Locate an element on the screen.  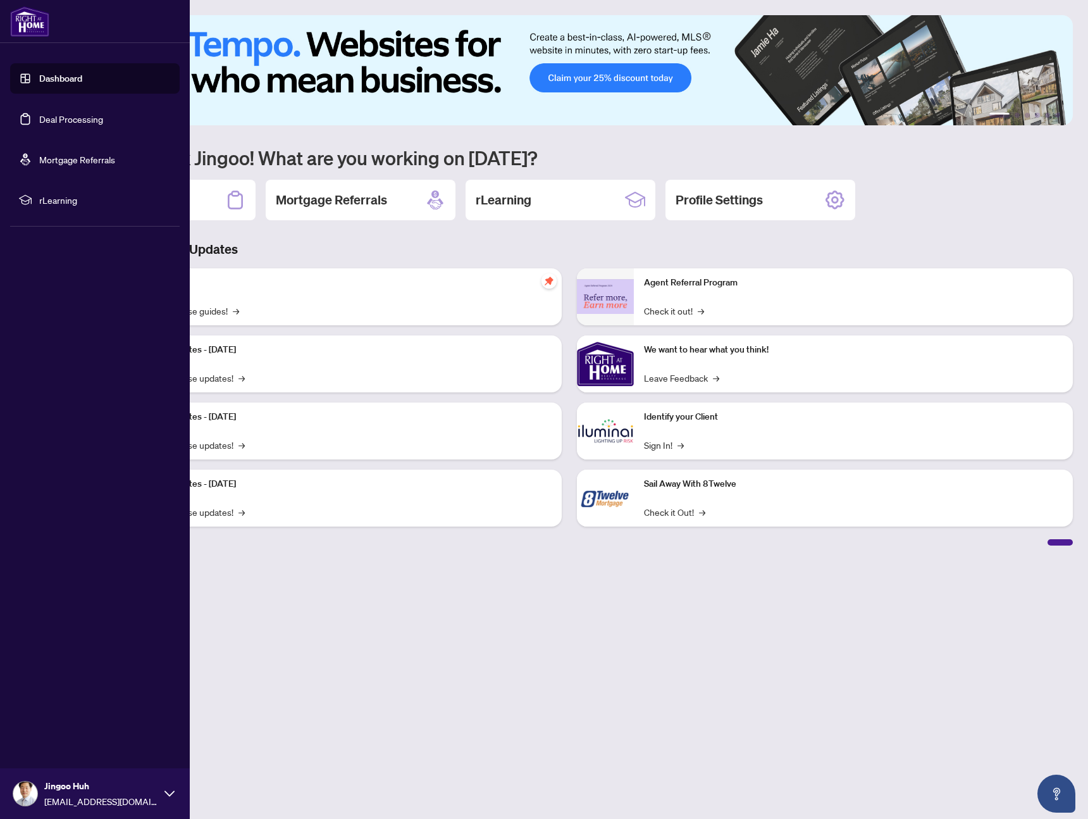
img: Profile Icon is located at coordinates (25, 794).